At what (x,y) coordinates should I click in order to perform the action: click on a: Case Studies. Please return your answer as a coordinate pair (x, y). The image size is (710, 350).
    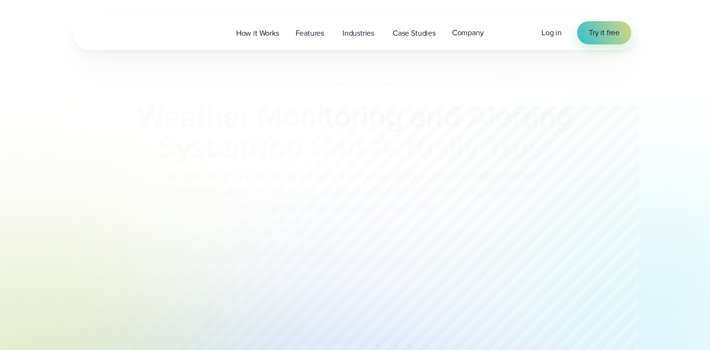
    Looking at the image, I should click on (414, 33).